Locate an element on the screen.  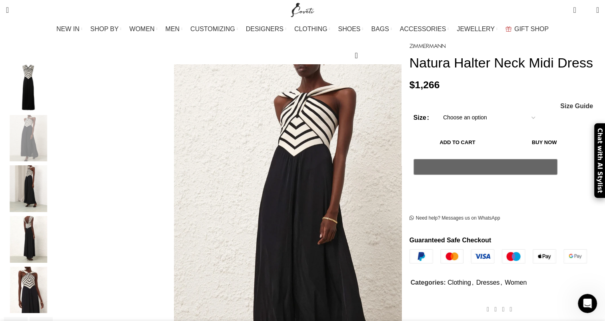
span: DESIGNERS is located at coordinates (265, 29).